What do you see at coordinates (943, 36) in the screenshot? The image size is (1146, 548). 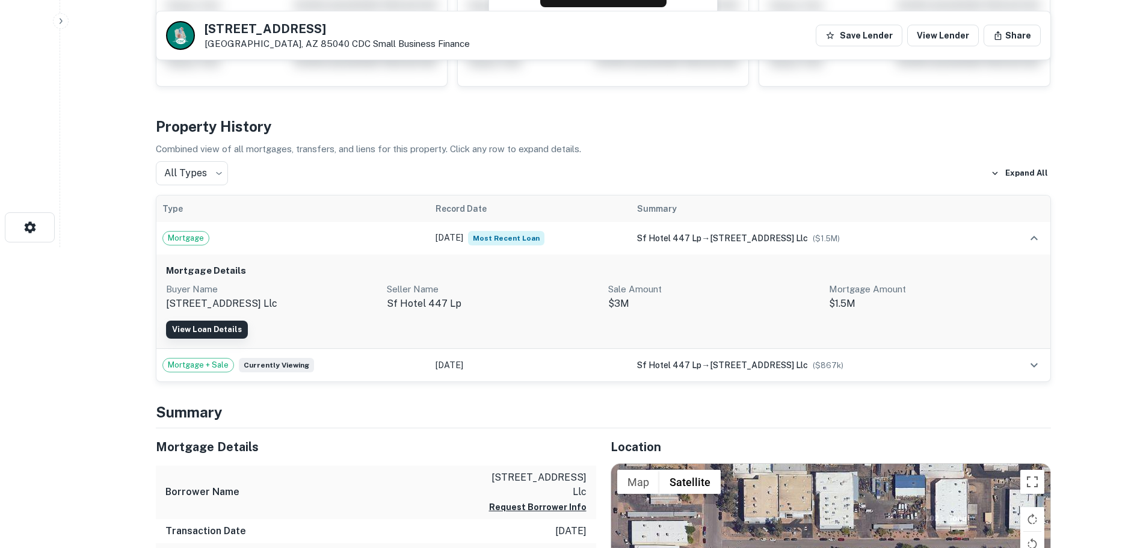 I see `a: View Lender` at bounding box center [943, 36].